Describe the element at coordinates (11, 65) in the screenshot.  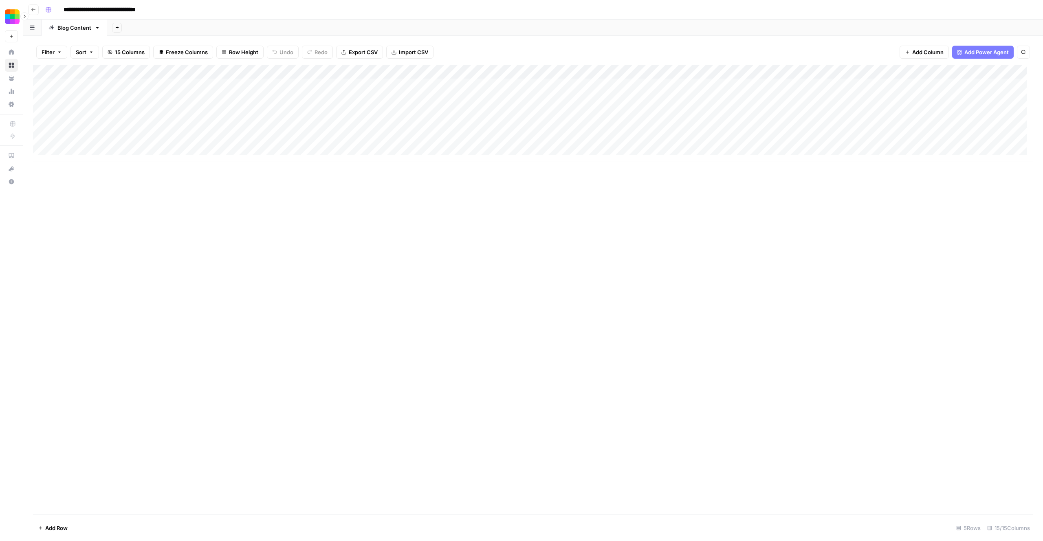
I see `a: Browse` at that location.